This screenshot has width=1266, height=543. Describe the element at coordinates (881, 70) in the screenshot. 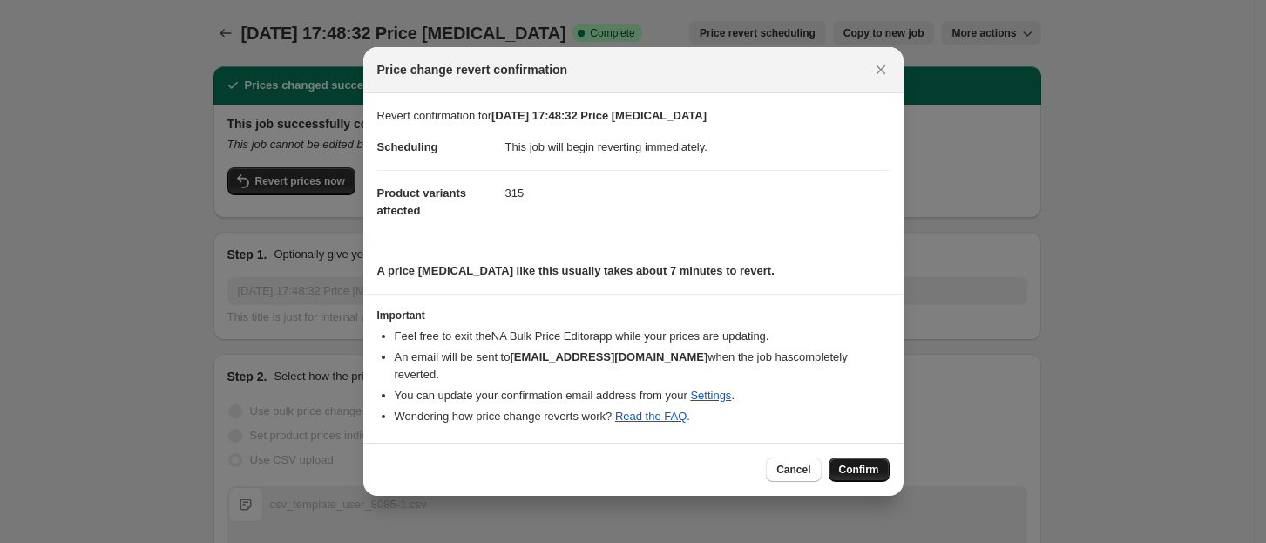

I see `button: Close` at that location.